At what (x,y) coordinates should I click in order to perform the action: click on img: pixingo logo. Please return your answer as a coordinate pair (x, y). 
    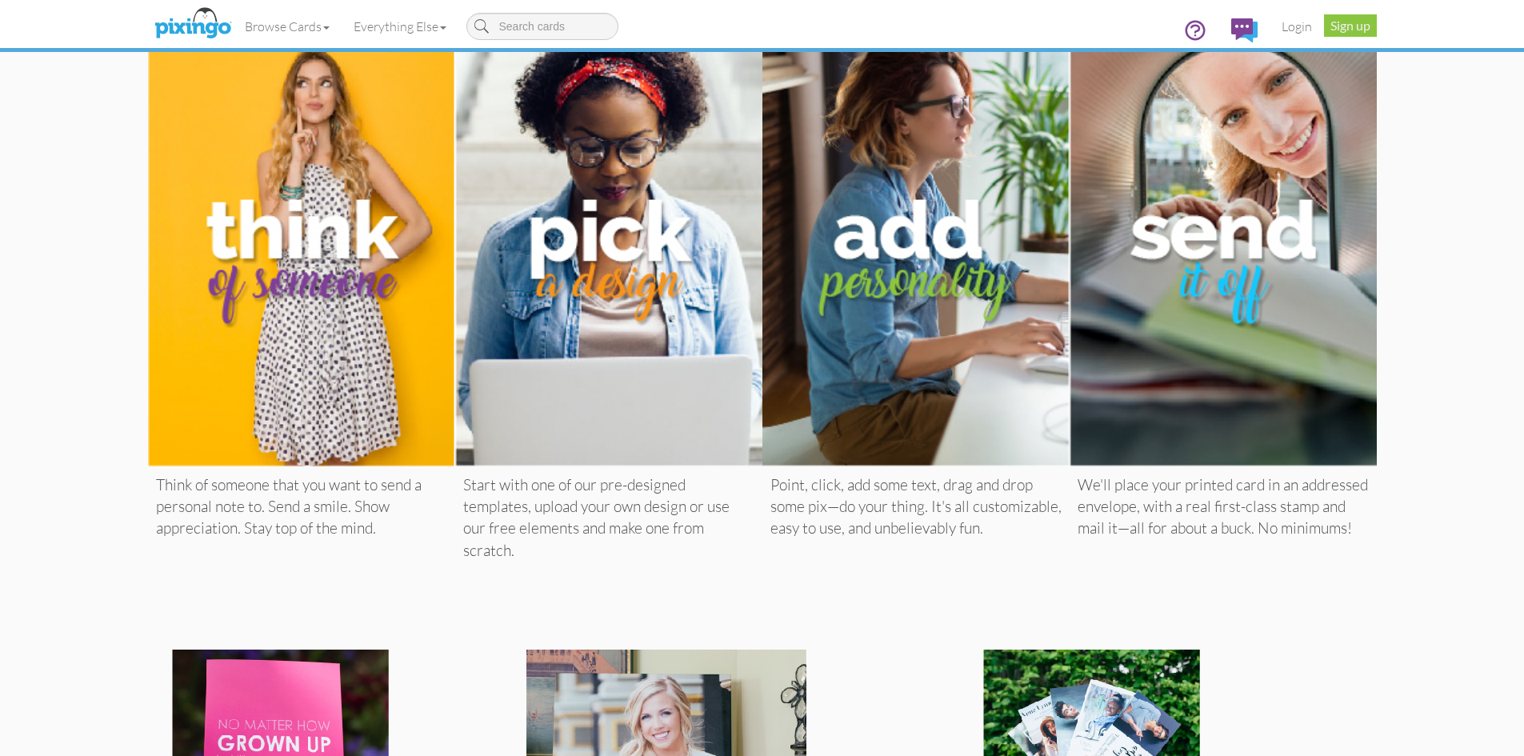
    Looking at the image, I should click on (193, 24).